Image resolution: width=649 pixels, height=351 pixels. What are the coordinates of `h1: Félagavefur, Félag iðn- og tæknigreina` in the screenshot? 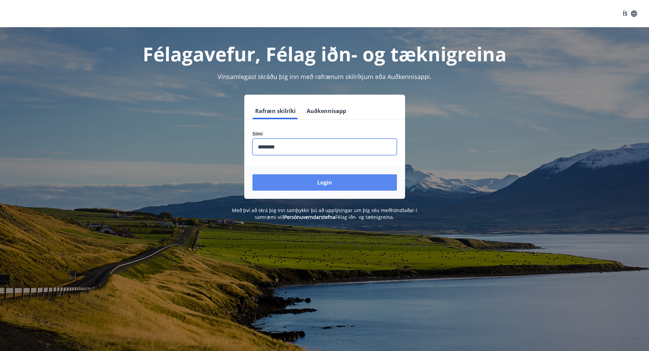 It's located at (325, 54).